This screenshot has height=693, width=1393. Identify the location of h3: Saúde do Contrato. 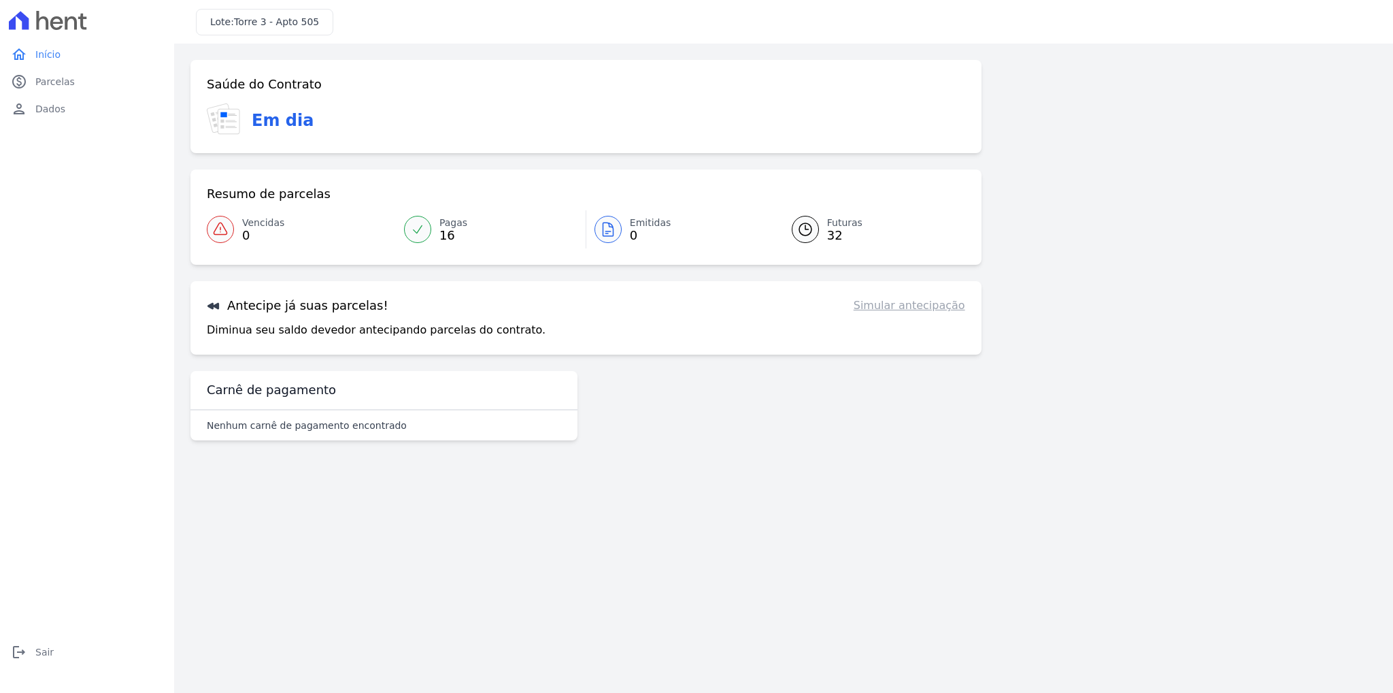
(264, 84).